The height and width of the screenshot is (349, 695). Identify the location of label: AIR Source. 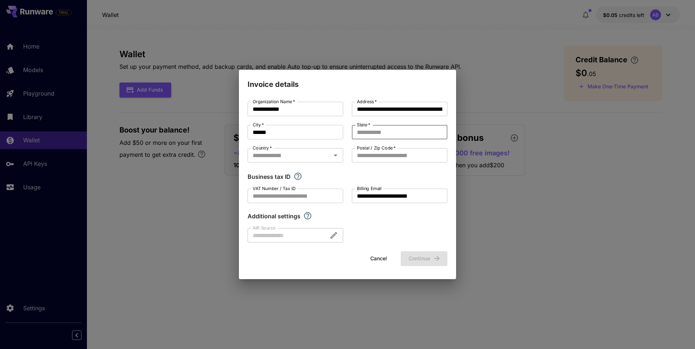
(264, 228).